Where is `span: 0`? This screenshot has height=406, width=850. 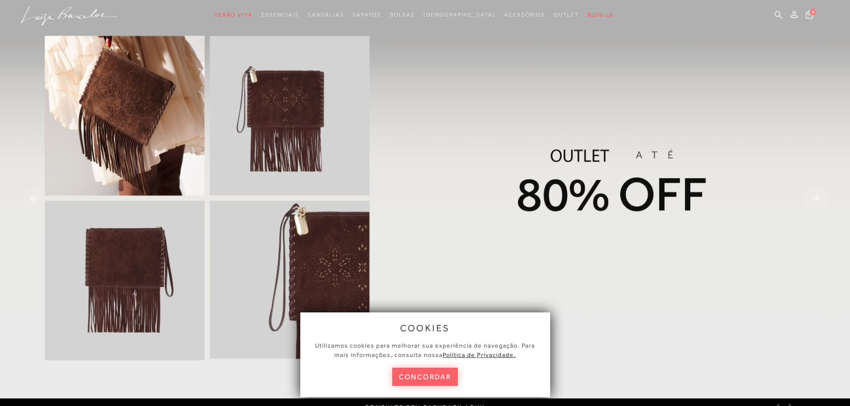 span: 0 is located at coordinates (813, 12).